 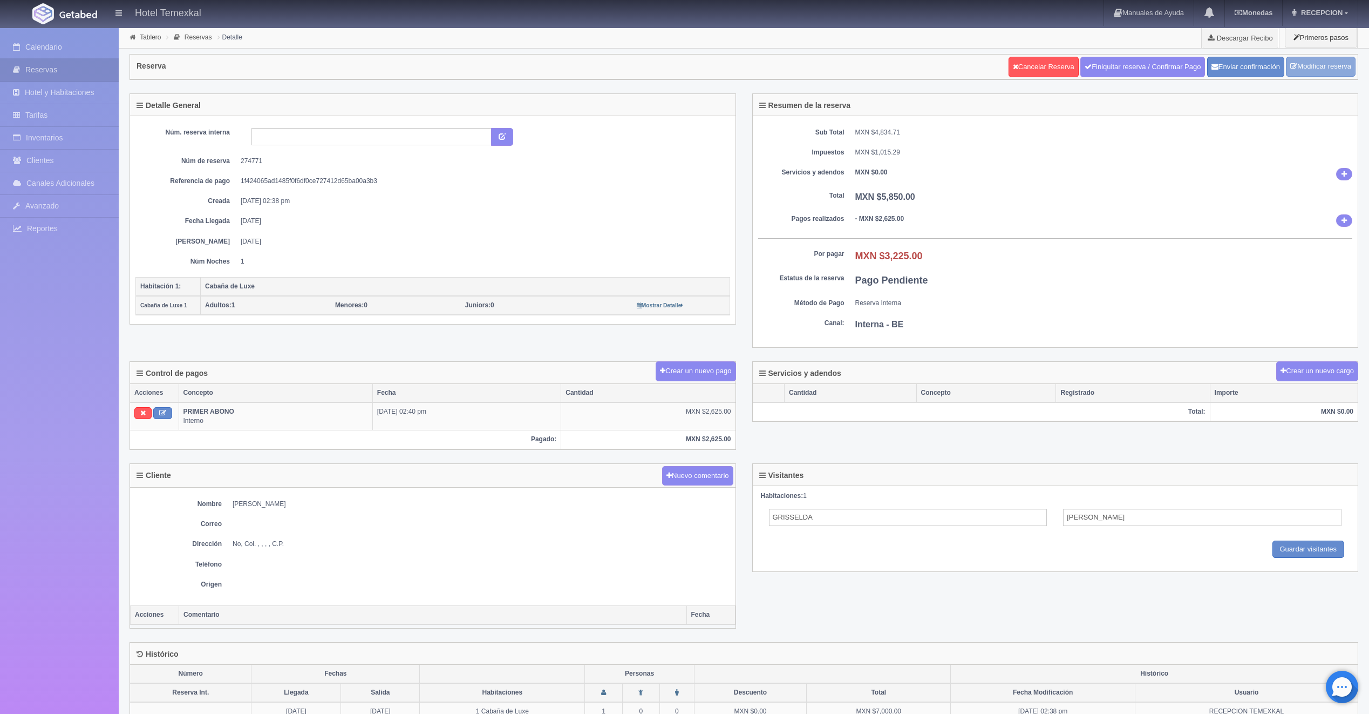 I want to click on strong: Habitaciones:, so click(x=782, y=496).